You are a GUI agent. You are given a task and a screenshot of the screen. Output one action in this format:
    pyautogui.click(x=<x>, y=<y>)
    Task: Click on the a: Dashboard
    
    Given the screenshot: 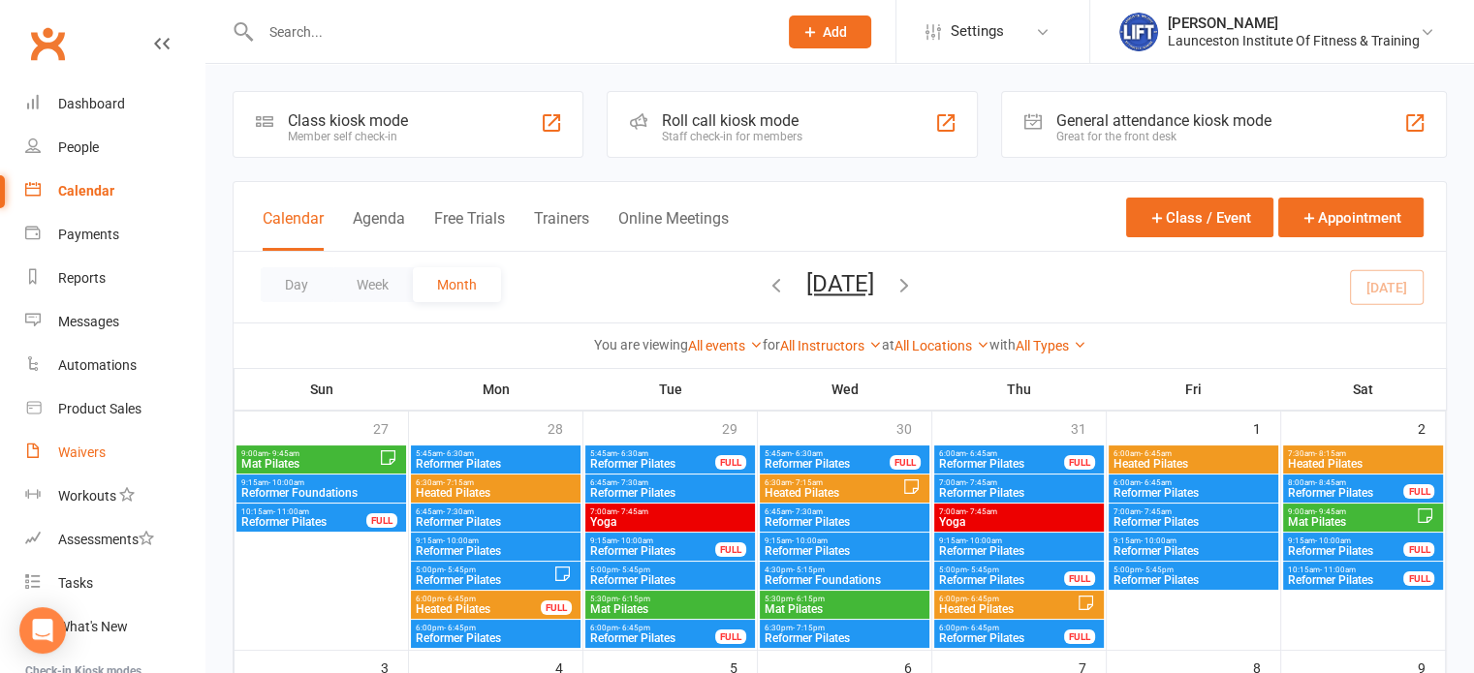 What is the action you would take?
    pyautogui.click(x=114, y=104)
    